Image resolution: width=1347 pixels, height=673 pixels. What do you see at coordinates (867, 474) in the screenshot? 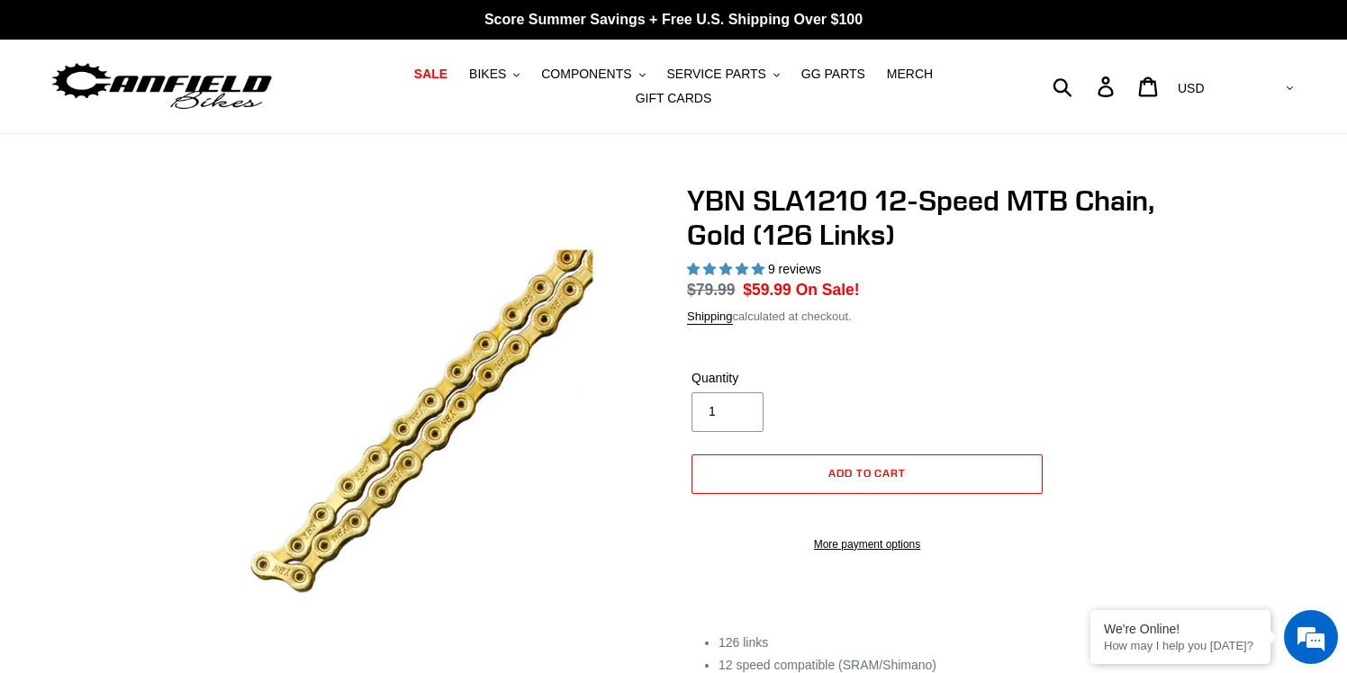
I see `button: Add to cart` at bounding box center [867, 474].